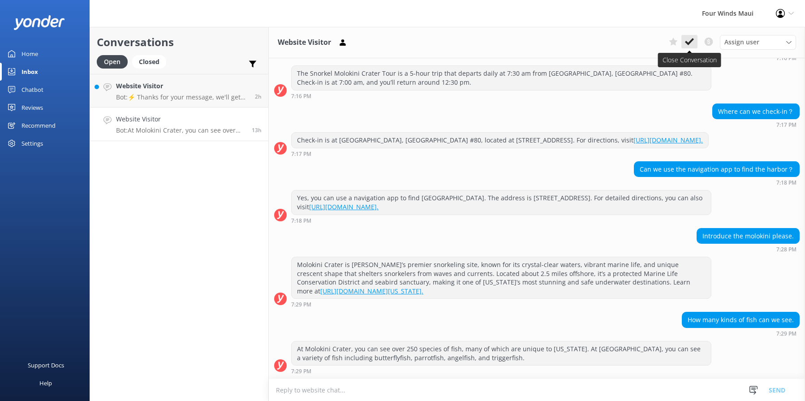 This screenshot has height=401, width=805. I want to click on h2: Conversations, so click(179, 42).